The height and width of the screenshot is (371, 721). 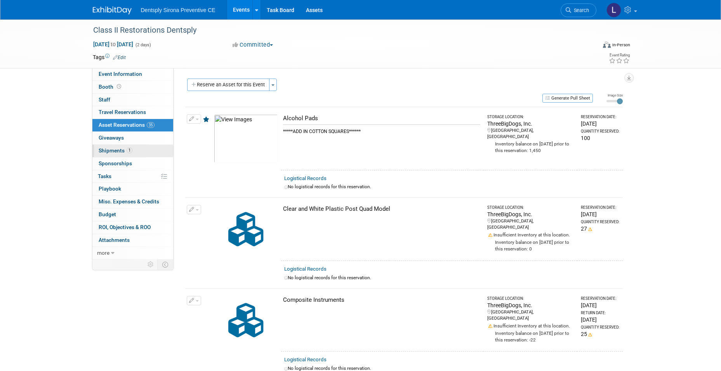 What do you see at coordinates (119, 86) in the screenshot?
I see `span: Booth not reserved yet` at bounding box center [119, 86].